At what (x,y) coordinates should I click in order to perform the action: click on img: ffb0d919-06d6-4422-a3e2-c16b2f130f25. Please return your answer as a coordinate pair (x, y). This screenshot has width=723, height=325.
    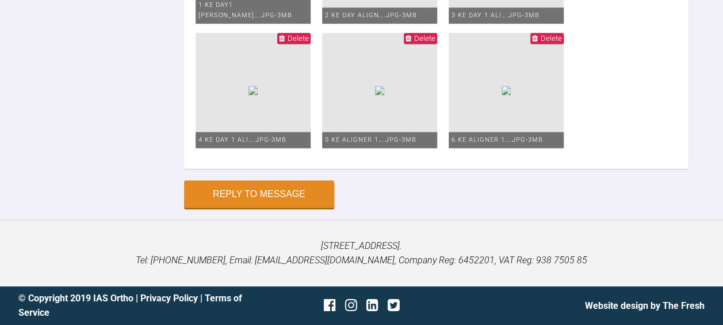
    Looking at the image, I should click on (380, 90).